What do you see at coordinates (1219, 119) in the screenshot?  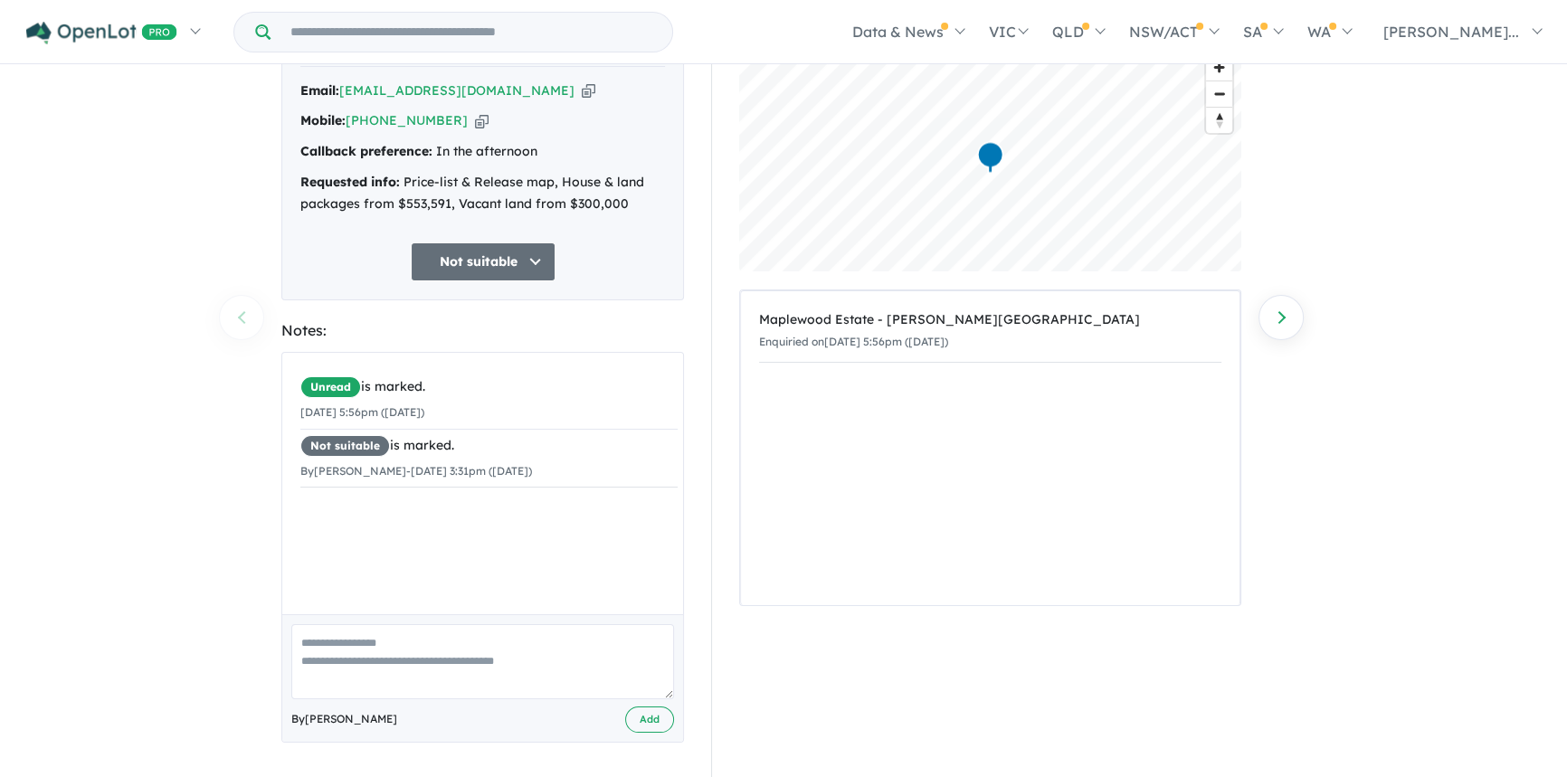 I see `button: Reset bearing to north` at bounding box center [1219, 119].